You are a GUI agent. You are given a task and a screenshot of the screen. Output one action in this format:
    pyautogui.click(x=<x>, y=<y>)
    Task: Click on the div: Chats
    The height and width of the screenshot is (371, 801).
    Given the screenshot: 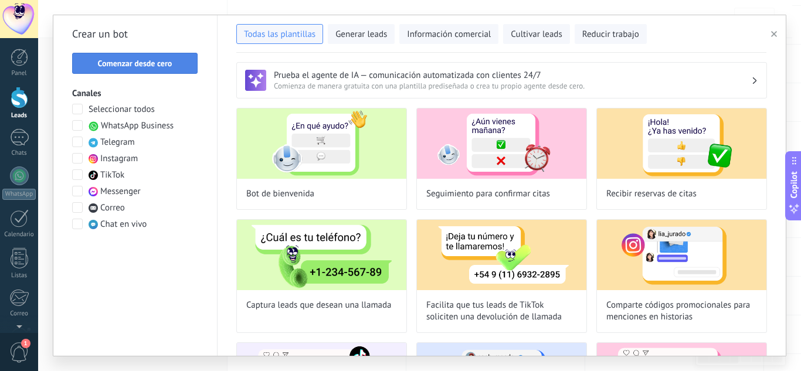 What is the action you would take?
    pyautogui.click(x=19, y=153)
    